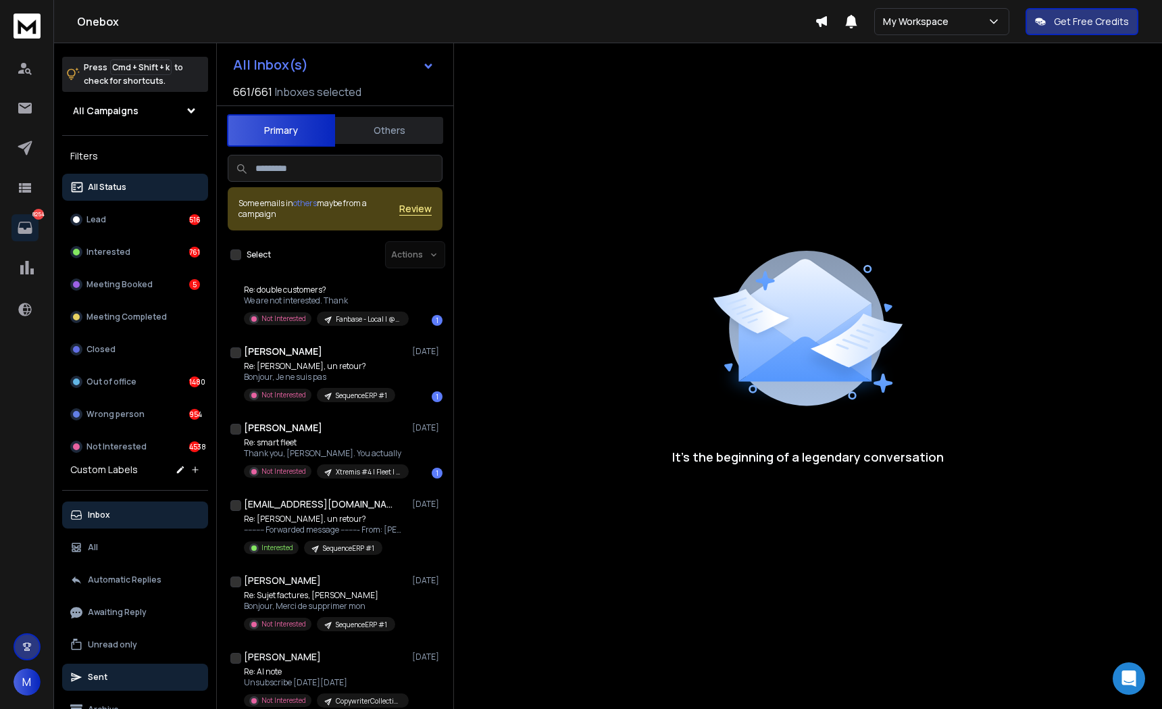 The image size is (1162, 709). I want to click on p: My Workspace, so click(918, 22).